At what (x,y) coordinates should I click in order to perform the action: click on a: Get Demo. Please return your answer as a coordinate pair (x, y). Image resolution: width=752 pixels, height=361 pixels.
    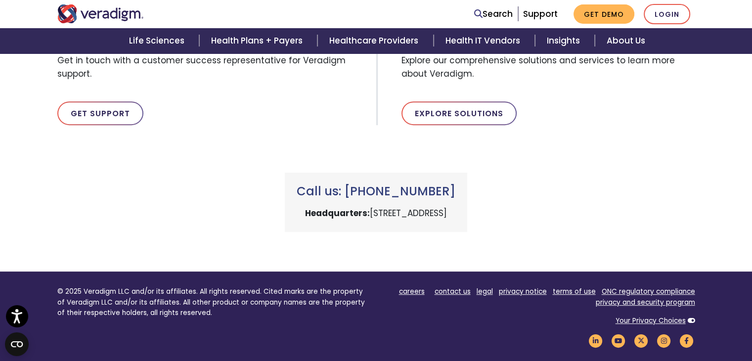
    Looking at the image, I should click on (604, 14).